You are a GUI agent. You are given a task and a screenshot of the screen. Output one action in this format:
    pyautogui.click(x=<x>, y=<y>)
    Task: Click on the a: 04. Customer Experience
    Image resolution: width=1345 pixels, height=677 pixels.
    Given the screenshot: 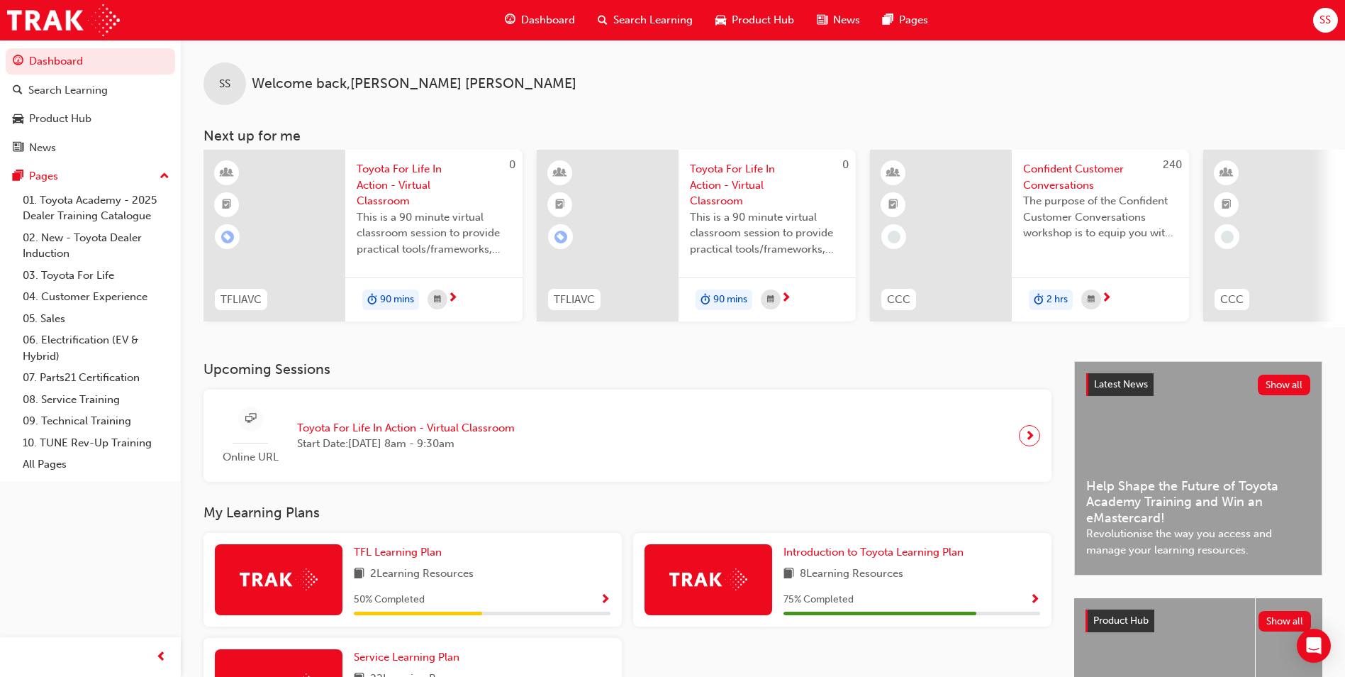 What is the action you would take?
    pyautogui.click(x=96, y=296)
    